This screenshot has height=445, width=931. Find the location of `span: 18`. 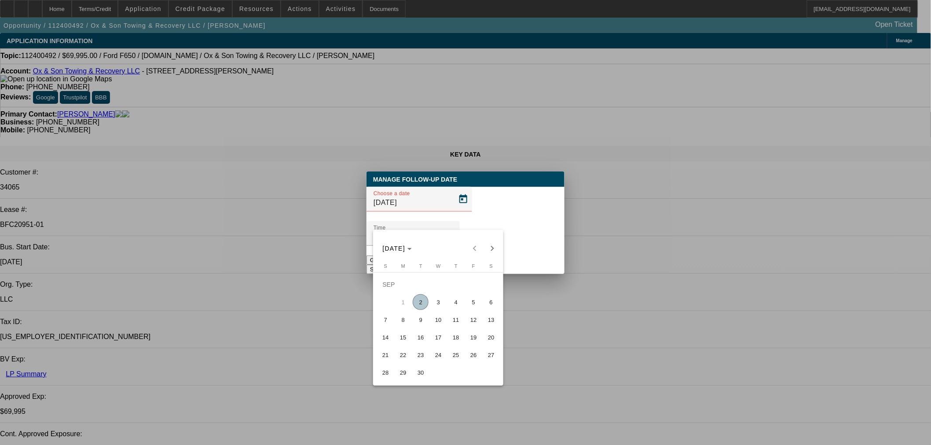

span: 18 is located at coordinates (456, 337).